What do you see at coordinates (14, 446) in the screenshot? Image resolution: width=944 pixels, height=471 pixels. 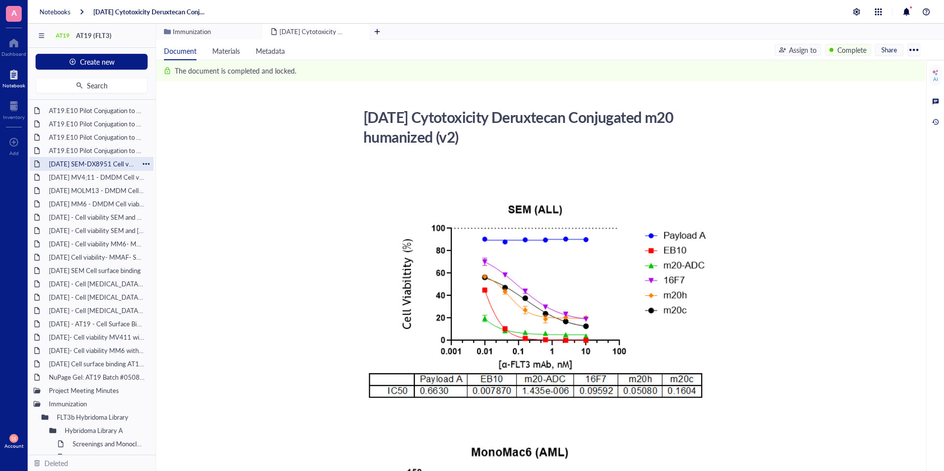 I see `div: Account` at bounding box center [14, 446].